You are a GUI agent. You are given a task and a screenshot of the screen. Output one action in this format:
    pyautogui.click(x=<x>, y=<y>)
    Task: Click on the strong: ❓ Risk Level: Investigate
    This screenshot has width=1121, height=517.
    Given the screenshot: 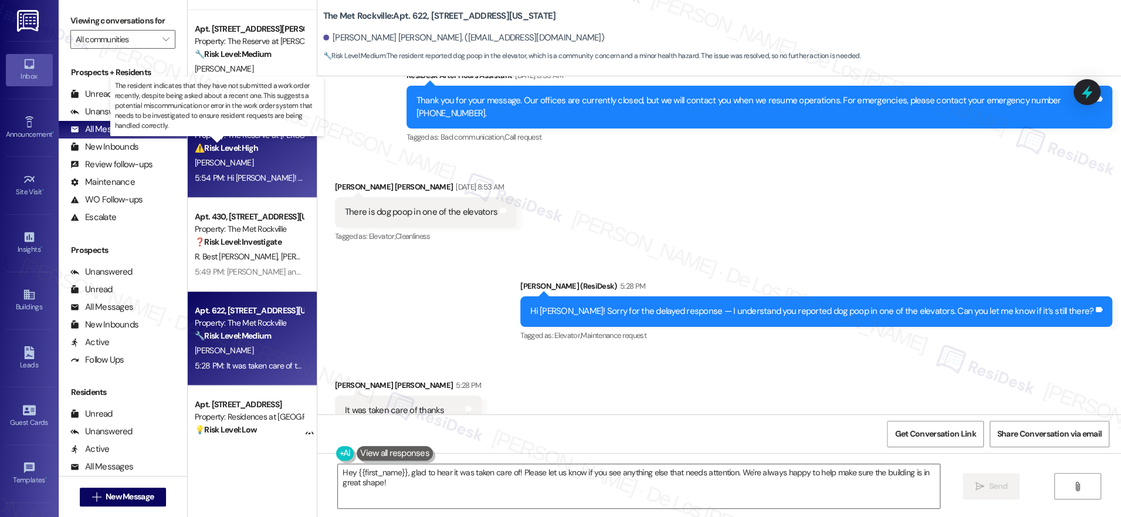 What is the action you would take?
    pyautogui.click(x=238, y=242)
    